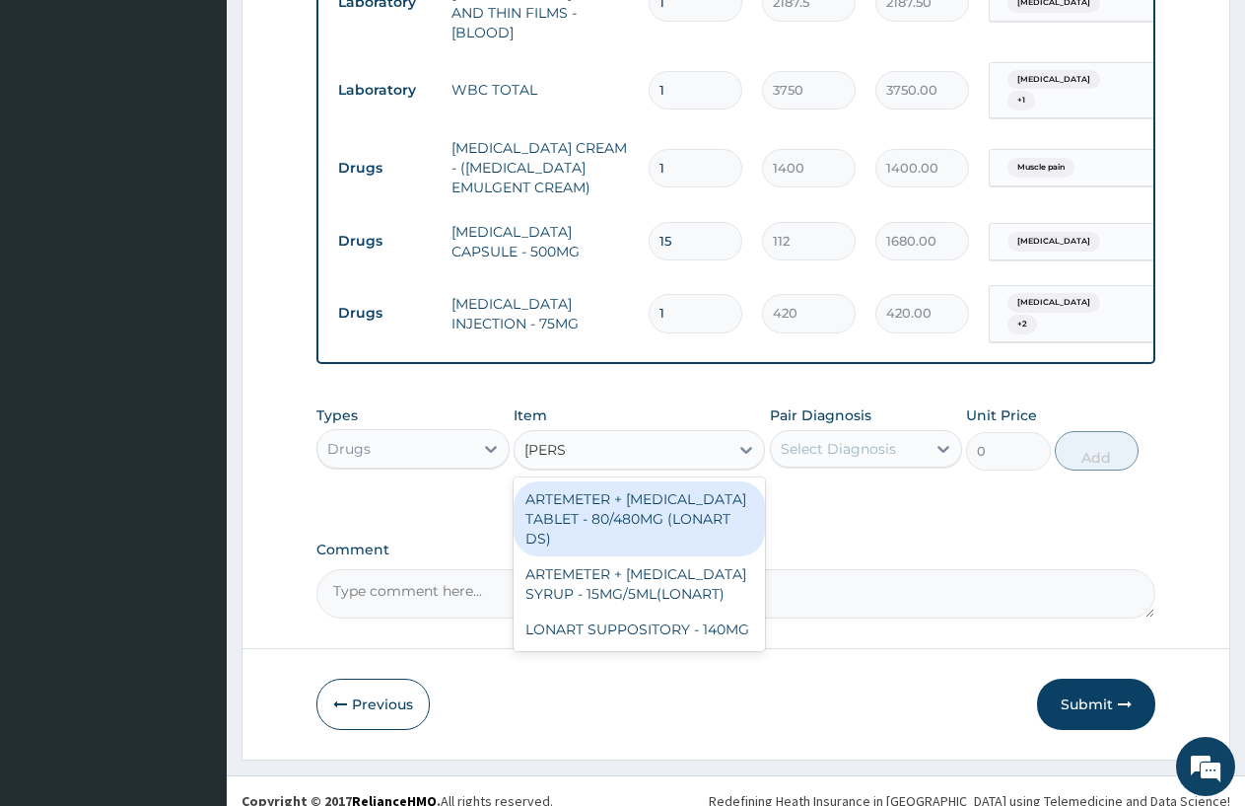 The height and width of the screenshot is (806, 1245). I want to click on label: Item, so click(530, 415).